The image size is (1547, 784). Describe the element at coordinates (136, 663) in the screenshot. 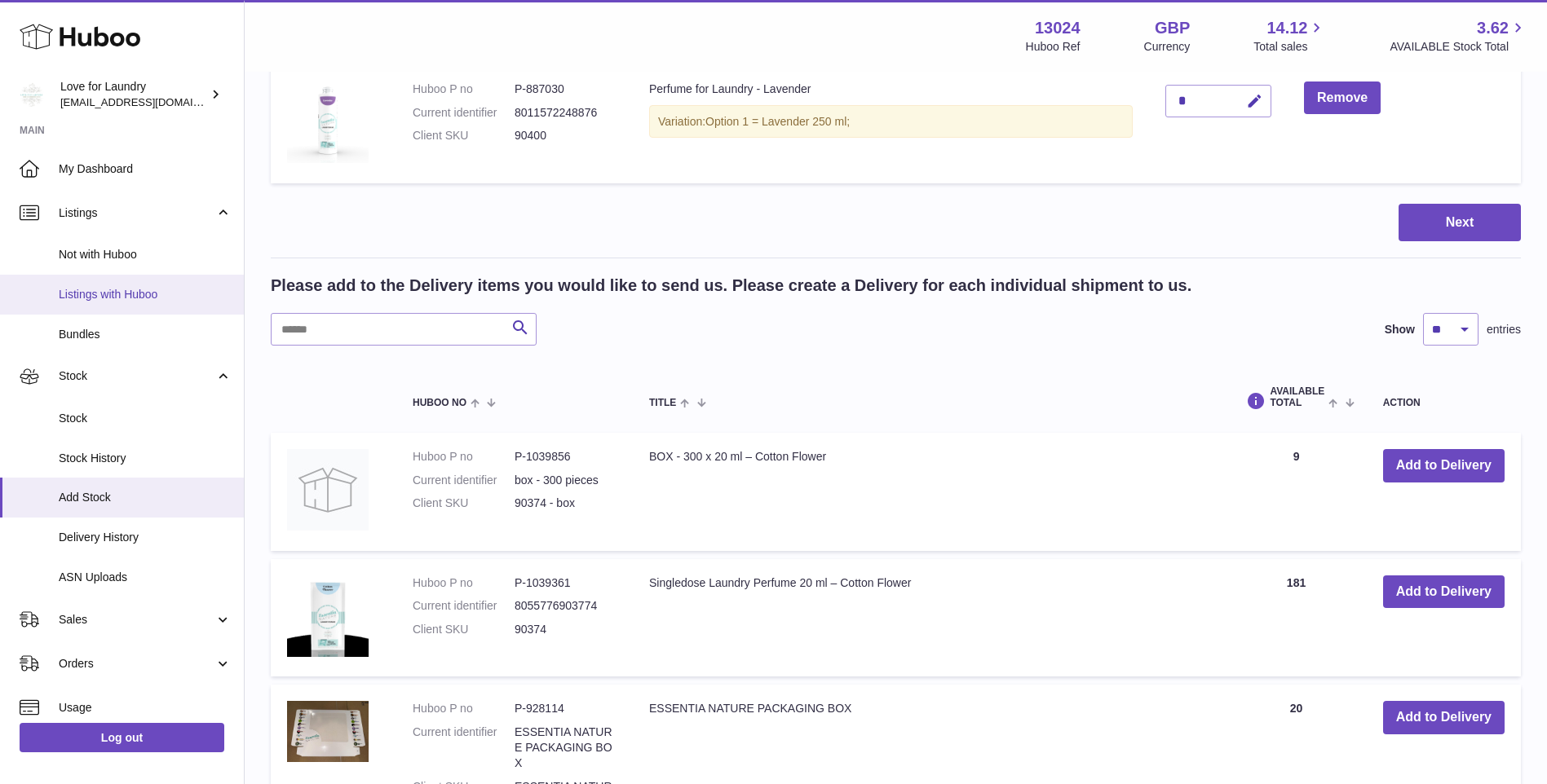

I see `span: Orders` at that location.